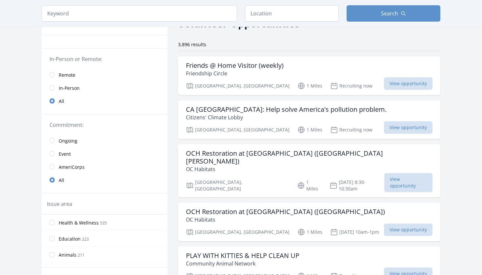 This screenshot has height=275, width=482. I want to click on span: 3,896 results, so click(192, 44).